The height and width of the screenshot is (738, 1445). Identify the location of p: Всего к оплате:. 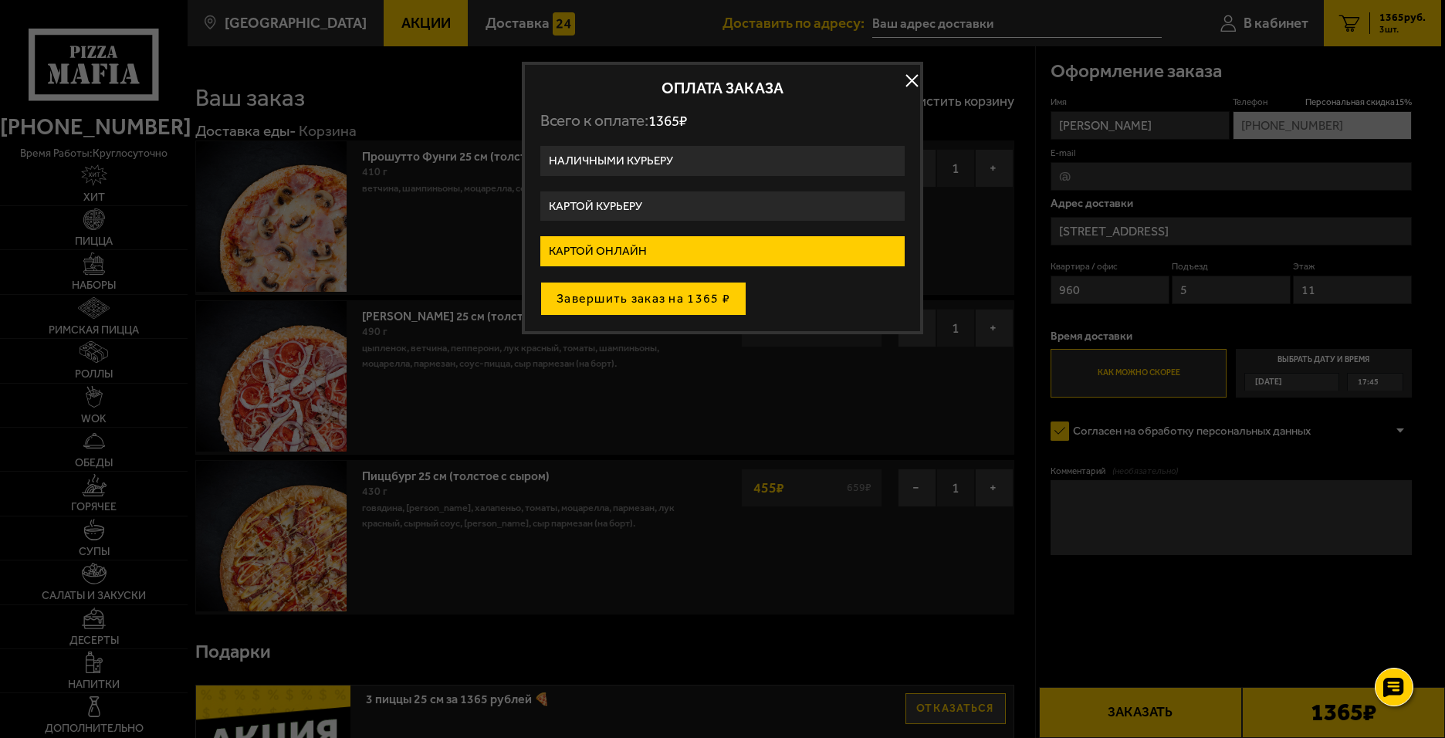
(723, 120).